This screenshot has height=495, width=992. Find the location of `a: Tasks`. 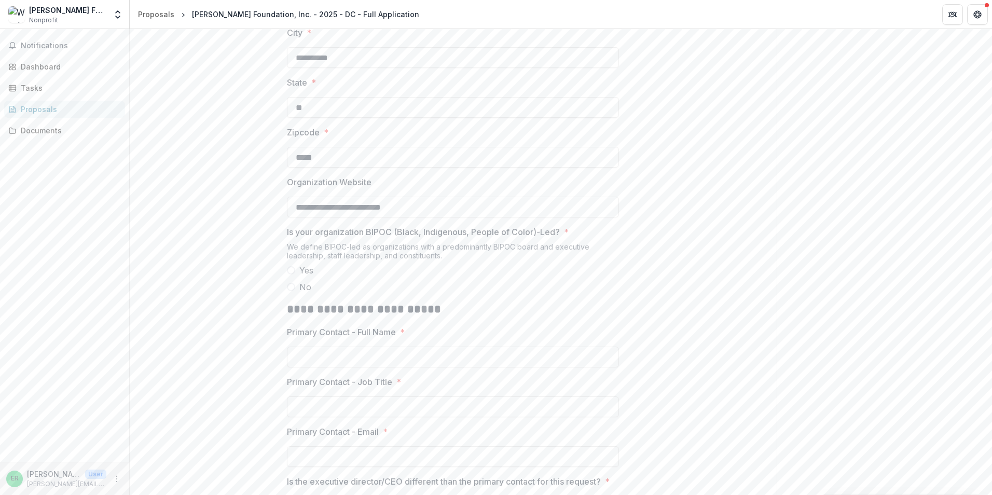

a: Tasks is located at coordinates (64, 88).